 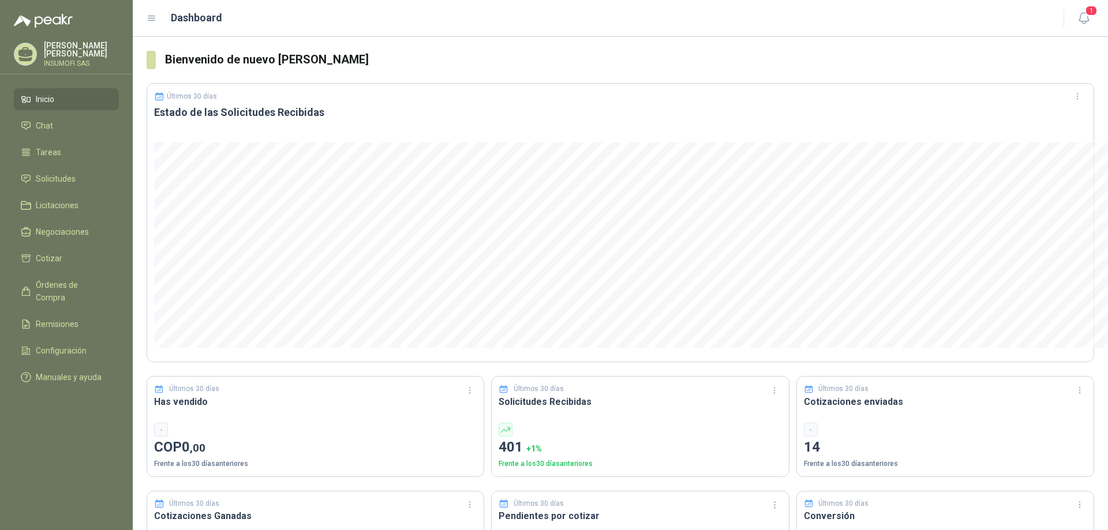 I want to click on a: Solicitudes, so click(x=66, y=179).